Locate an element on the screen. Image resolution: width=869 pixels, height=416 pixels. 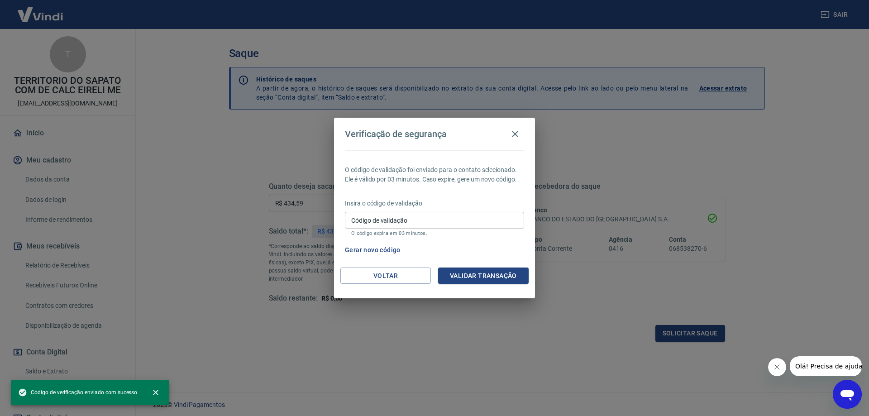
h4: Verificação de segurança is located at coordinates (396, 134).